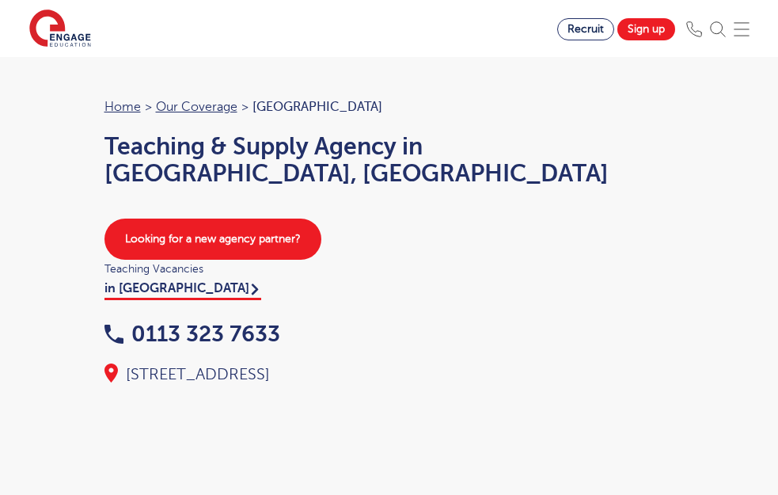  Describe the element at coordinates (60, 29) in the screenshot. I see `img: Engage Education` at that location.